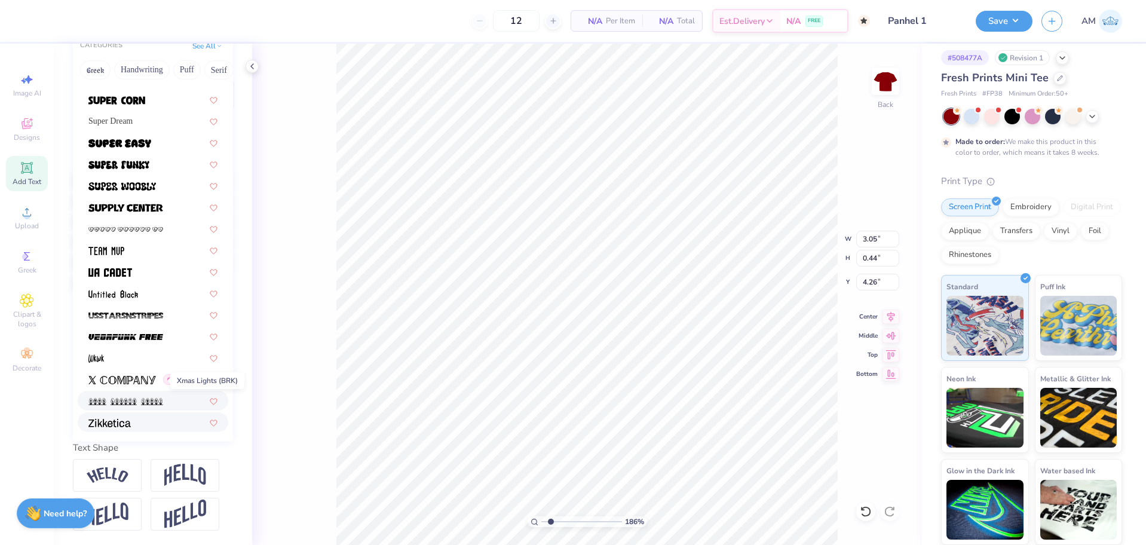 The image size is (1146, 545). Describe the element at coordinates (153, 448) in the screenshot. I see `div: Text Shape` at that location.